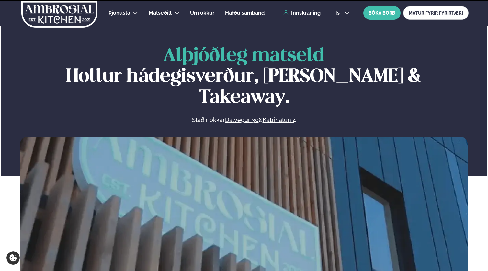  Describe the element at coordinates (202, 13) in the screenshot. I see `a: Um okkur` at that location.